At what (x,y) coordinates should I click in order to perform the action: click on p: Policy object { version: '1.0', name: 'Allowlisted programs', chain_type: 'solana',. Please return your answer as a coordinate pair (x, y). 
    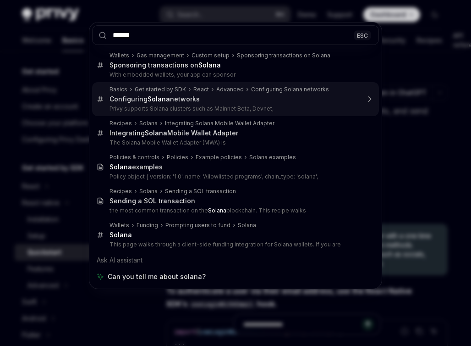
    Looking at the image, I should click on (235, 177).